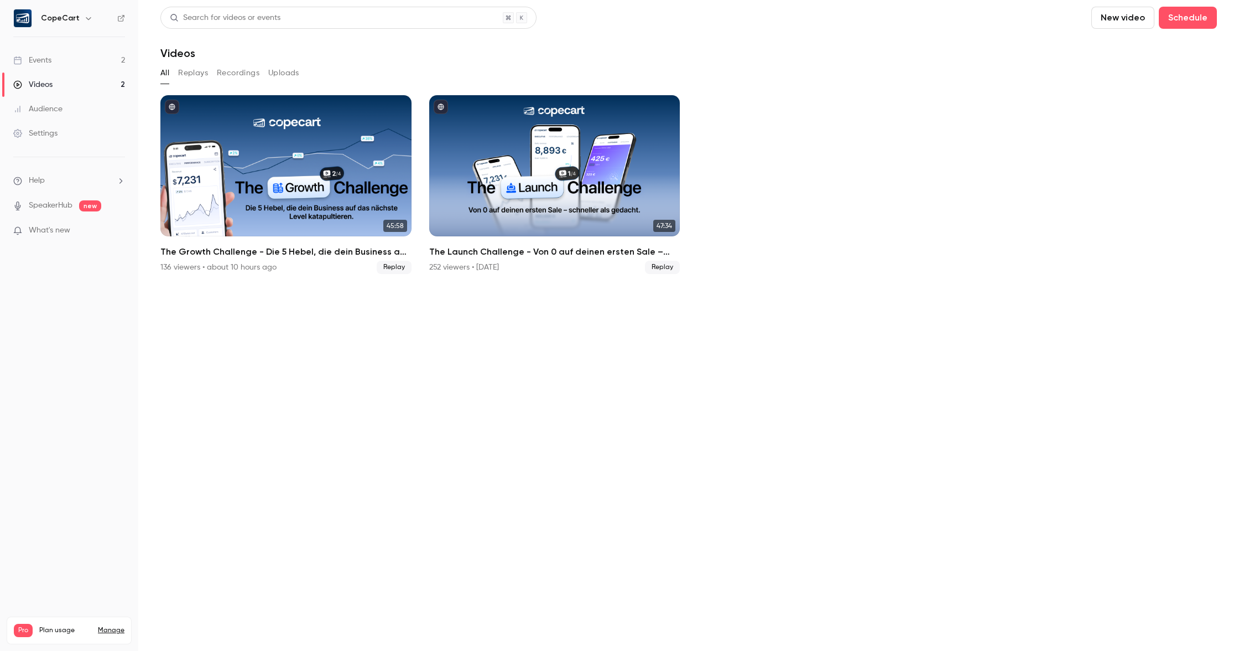  What do you see at coordinates (286, 184) in the screenshot?
I see `a: 45:58The Growth Challenge - Die 5 Hebel, die dein Business auf das nächste Level katapultieren136...` at bounding box center [286, 184].